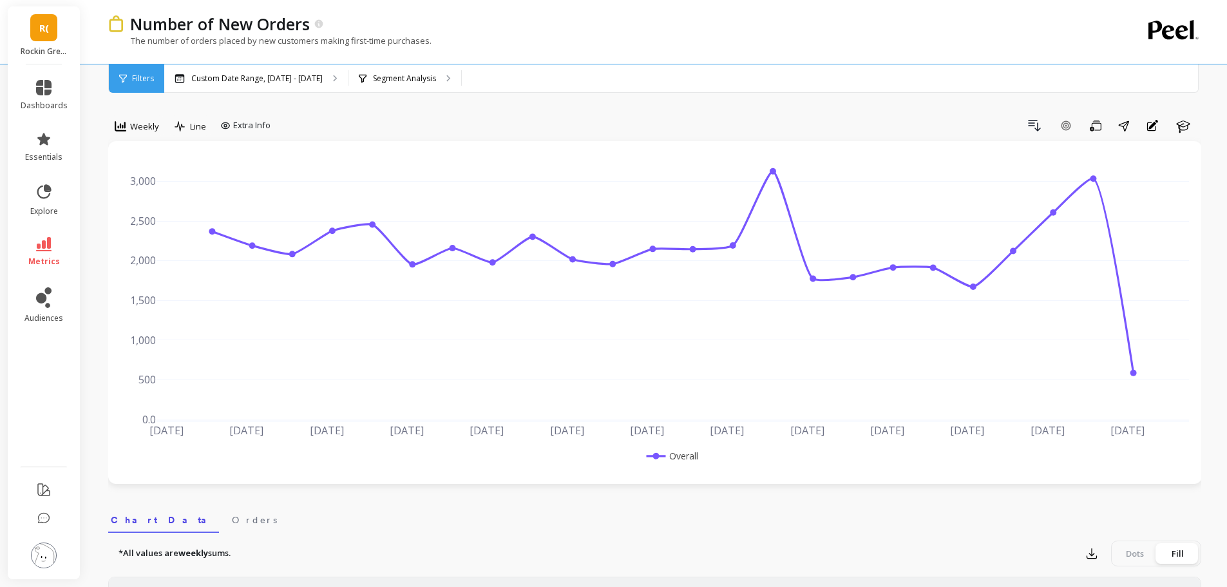  I want to click on p: Number of New Orders, so click(220, 24).